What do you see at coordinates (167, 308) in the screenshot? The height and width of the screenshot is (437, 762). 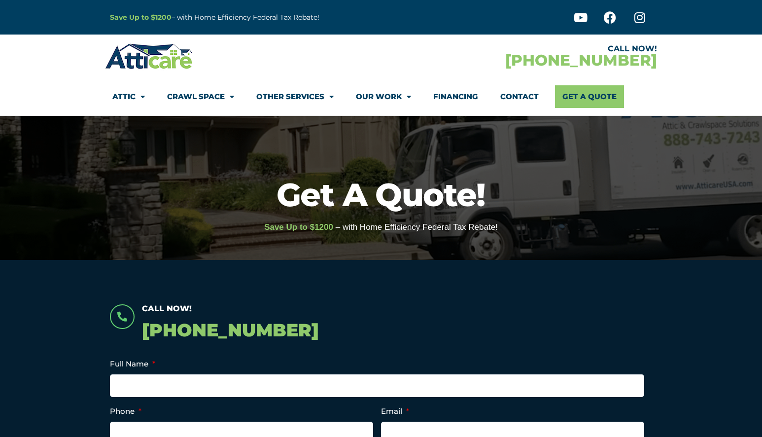 I see `span: Call Now!` at bounding box center [167, 308].